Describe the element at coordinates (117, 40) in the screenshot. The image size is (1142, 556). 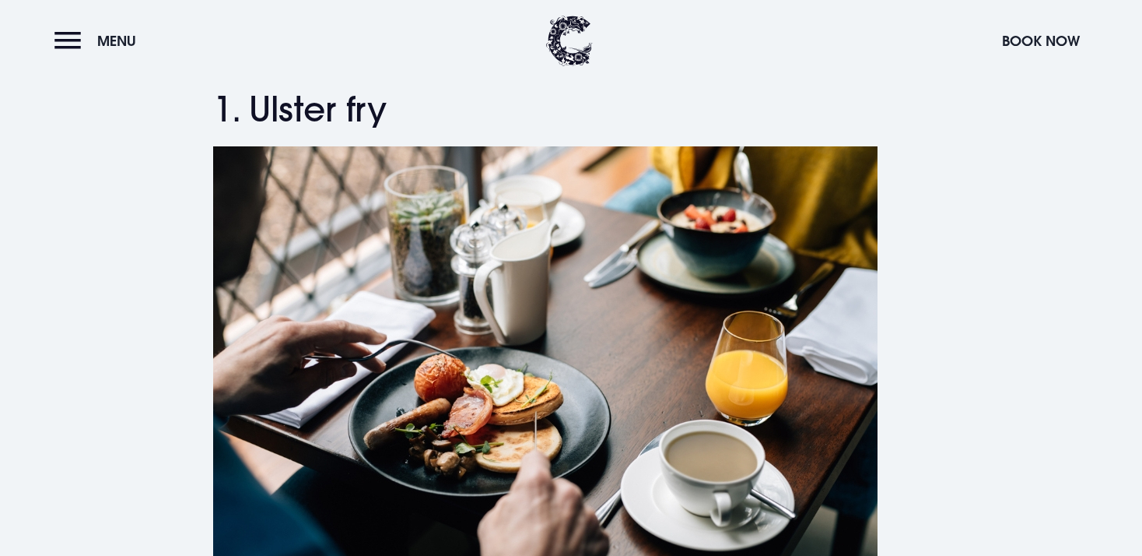
I see `span: Menu` at that location.